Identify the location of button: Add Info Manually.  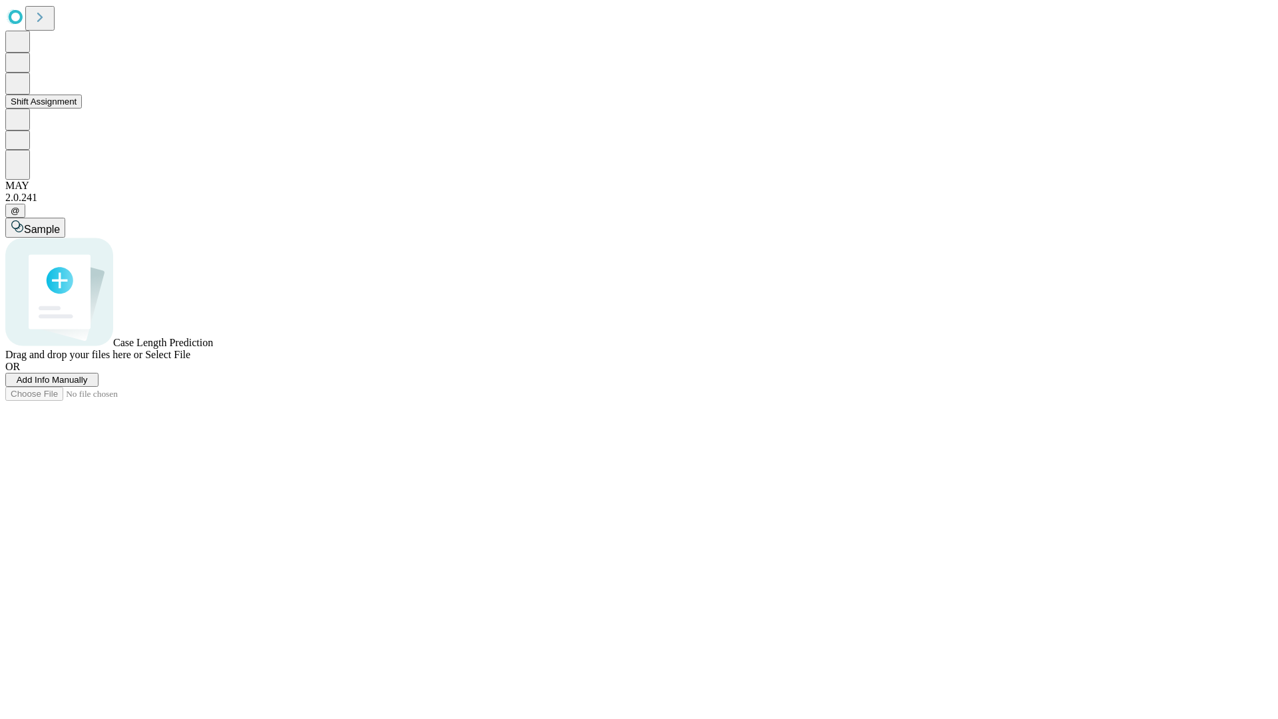
(52, 379).